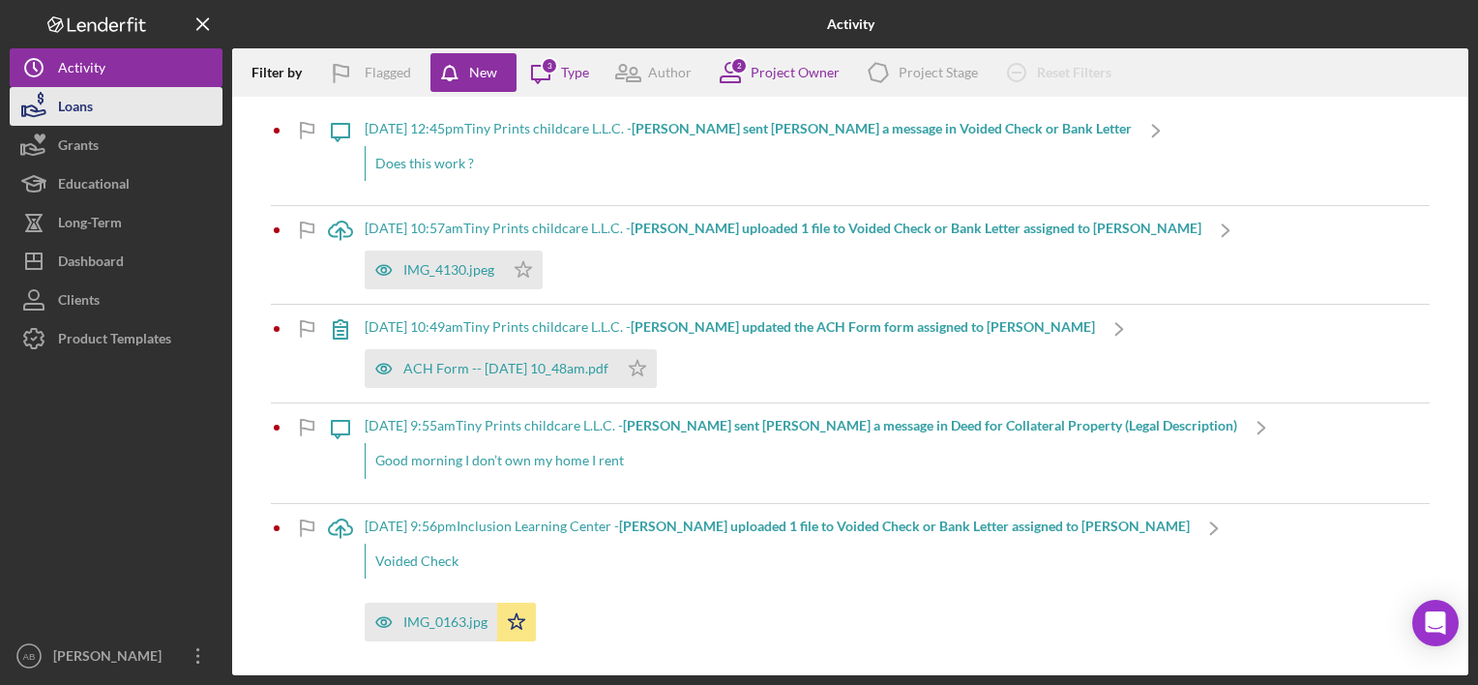  What do you see at coordinates (388, 73) in the screenshot?
I see `div: Flagged` at bounding box center [388, 73].